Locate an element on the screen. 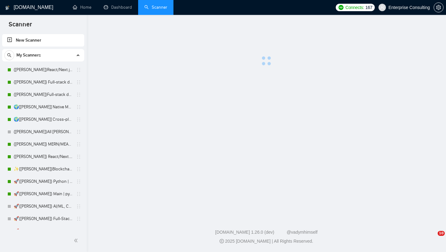 The height and width of the screenshot is (252, 446). span: double-left is located at coordinates (77, 240).